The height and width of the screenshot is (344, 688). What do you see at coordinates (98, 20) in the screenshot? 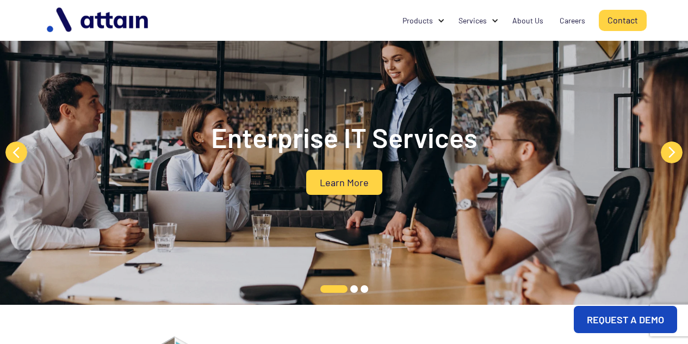
I see `img: logo` at bounding box center [98, 20].